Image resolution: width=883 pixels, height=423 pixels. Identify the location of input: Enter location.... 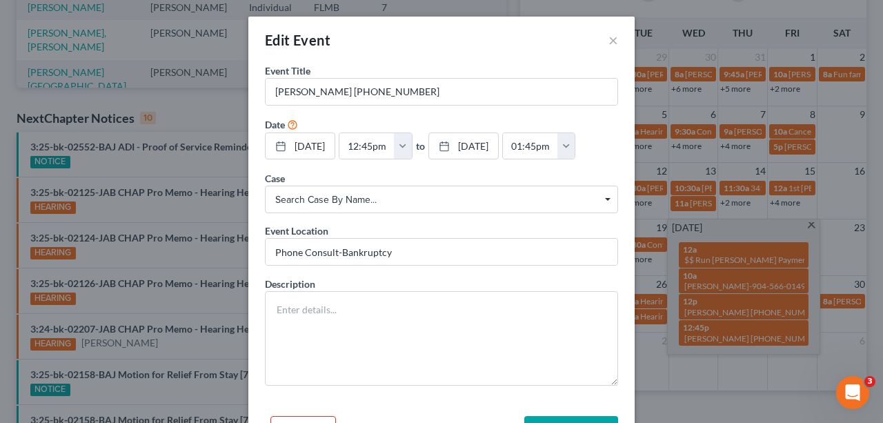
(442, 252).